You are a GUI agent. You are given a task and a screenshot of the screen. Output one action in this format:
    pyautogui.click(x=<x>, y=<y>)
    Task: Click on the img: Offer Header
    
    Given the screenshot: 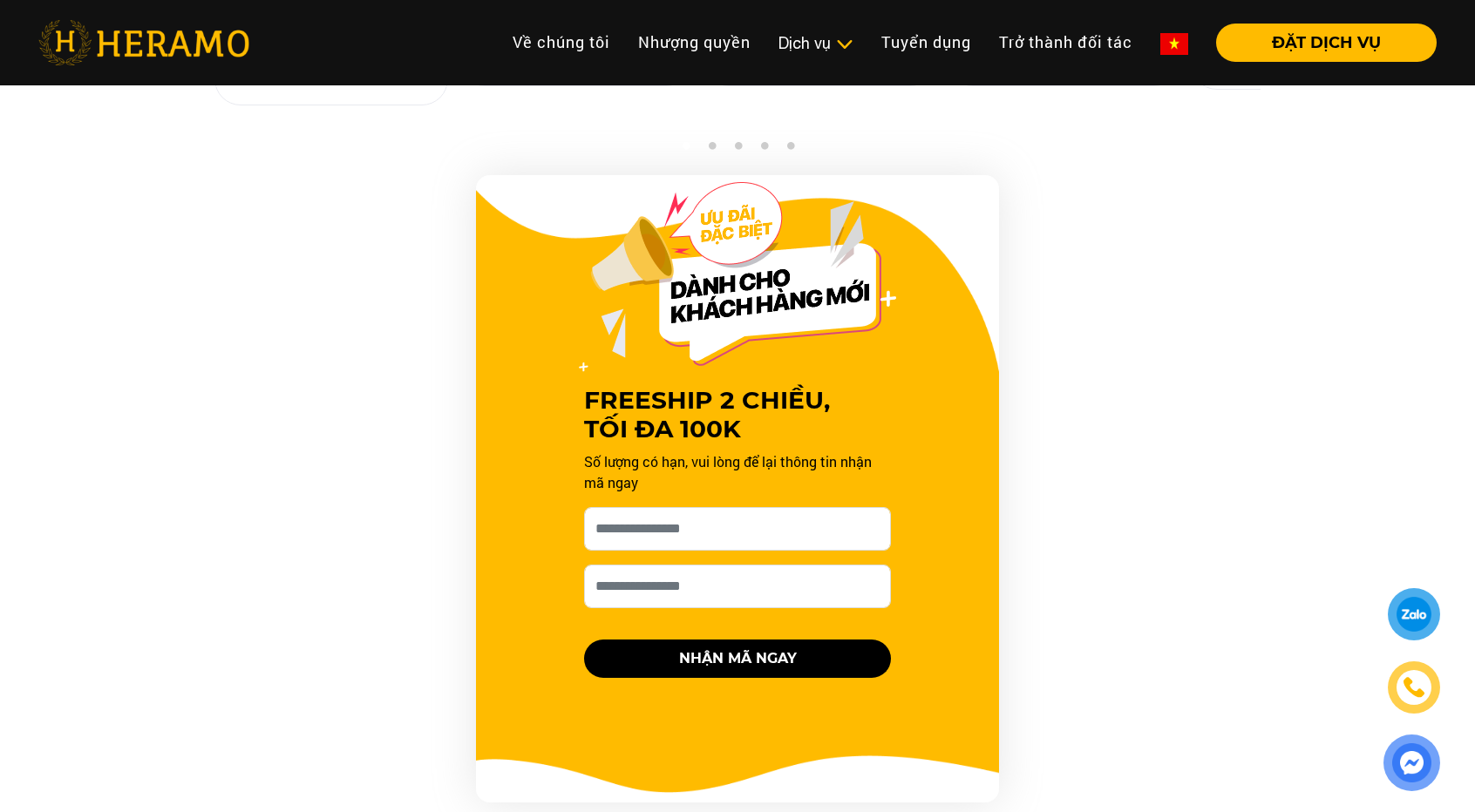 What is the action you would take?
    pyautogui.click(x=738, y=277)
    